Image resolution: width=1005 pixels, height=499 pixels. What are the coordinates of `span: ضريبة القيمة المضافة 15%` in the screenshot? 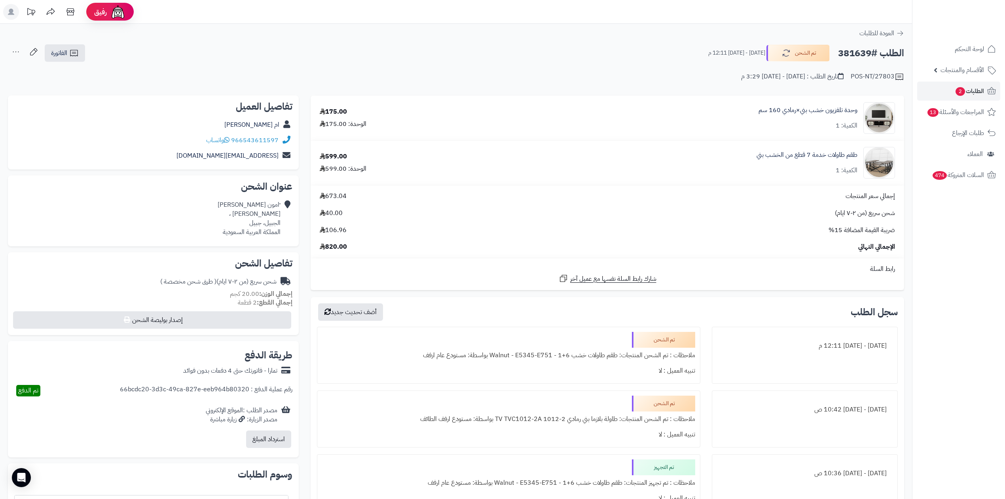 It's located at (862, 230).